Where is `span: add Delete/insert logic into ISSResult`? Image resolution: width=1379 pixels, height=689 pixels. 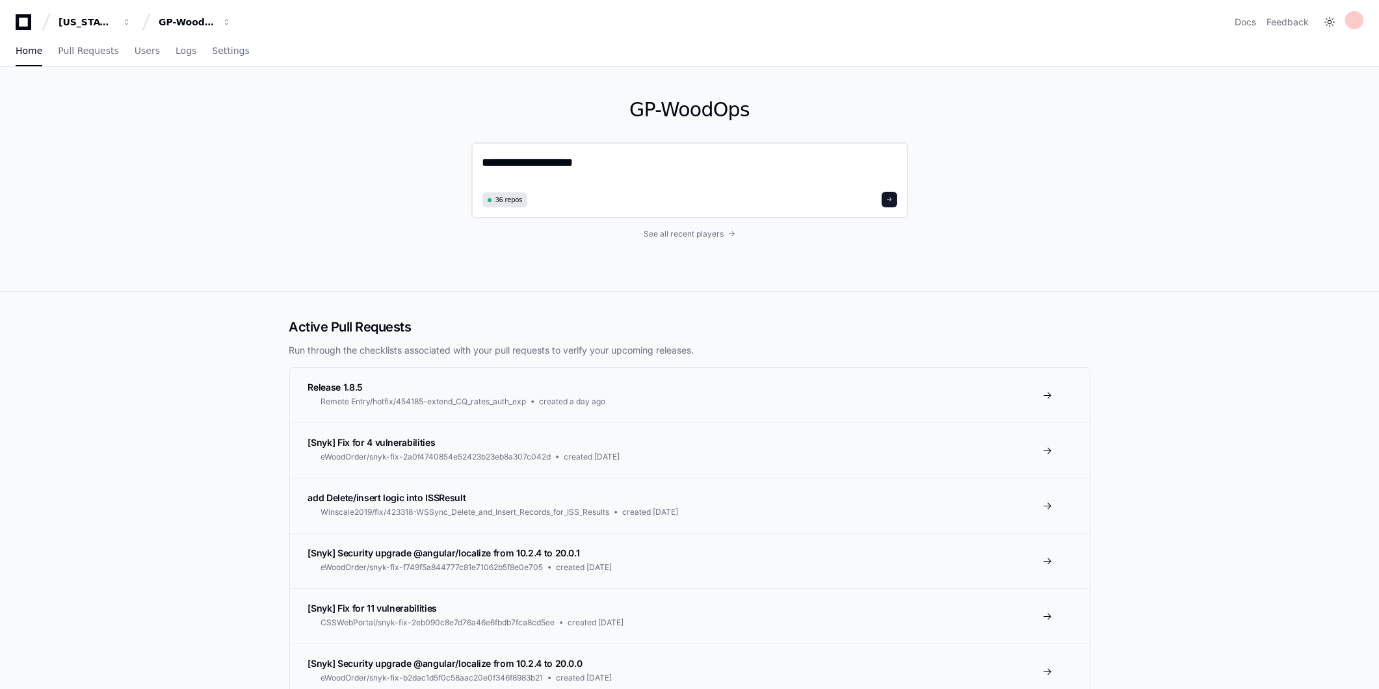 span: add Delete/insert logic into ISSResult is located at coordinates (387, 497).